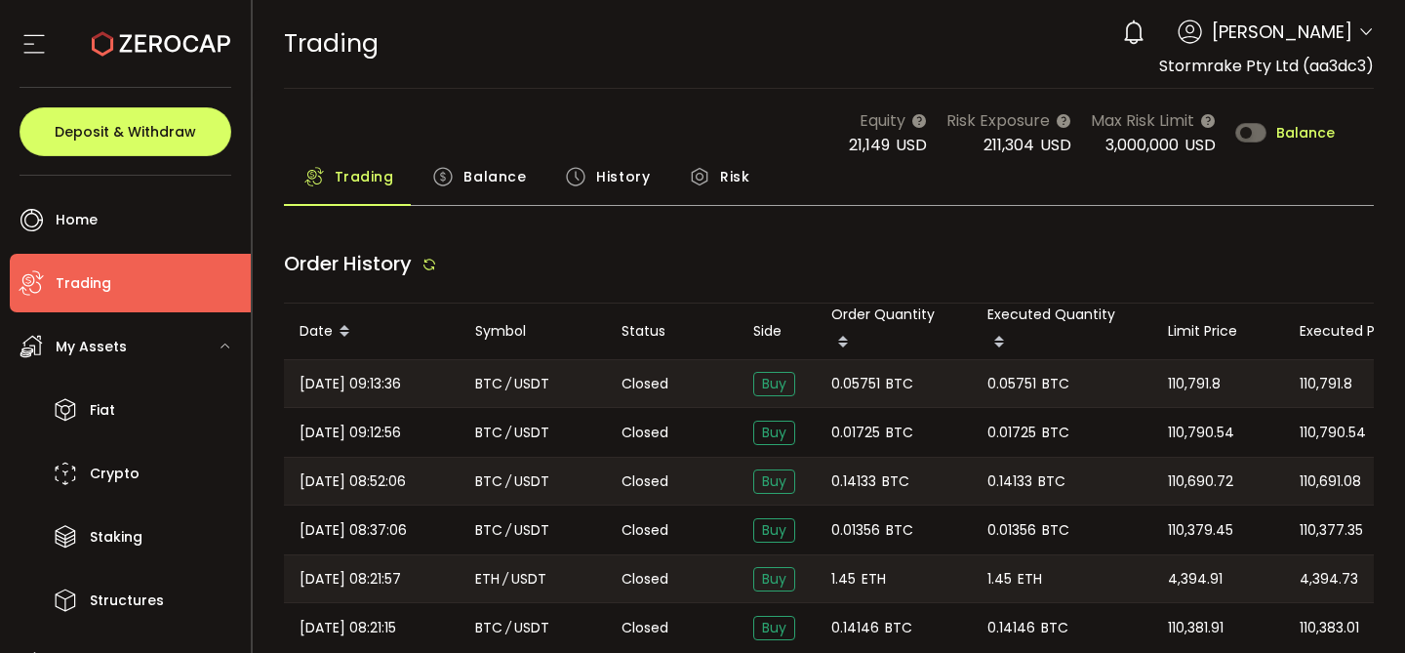 This screenshot has width=1405, height=653. What do you see at coordinates (1329, 578) in the screenshot?
I see `span: 4,394.73` at bounding box center [1329, 578].